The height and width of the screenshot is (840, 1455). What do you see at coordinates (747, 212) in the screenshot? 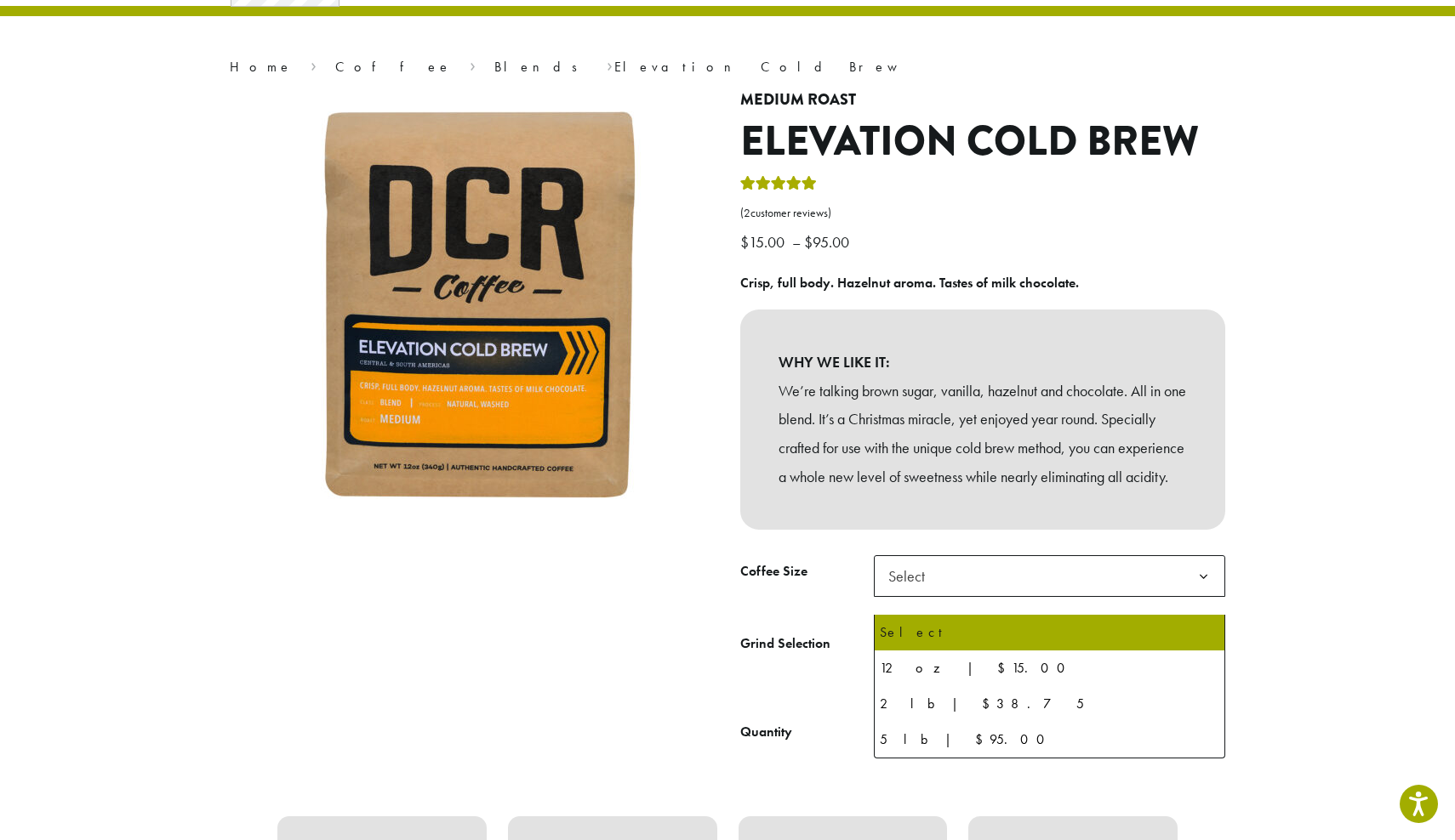
I see `span: 2` at bounding box center [747, 212].